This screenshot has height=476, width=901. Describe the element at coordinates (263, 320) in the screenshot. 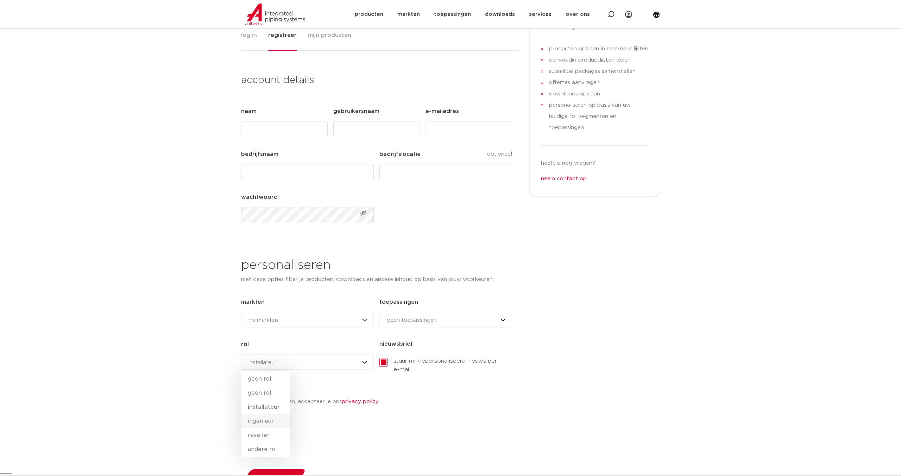

I see `span: no markten` at that location.